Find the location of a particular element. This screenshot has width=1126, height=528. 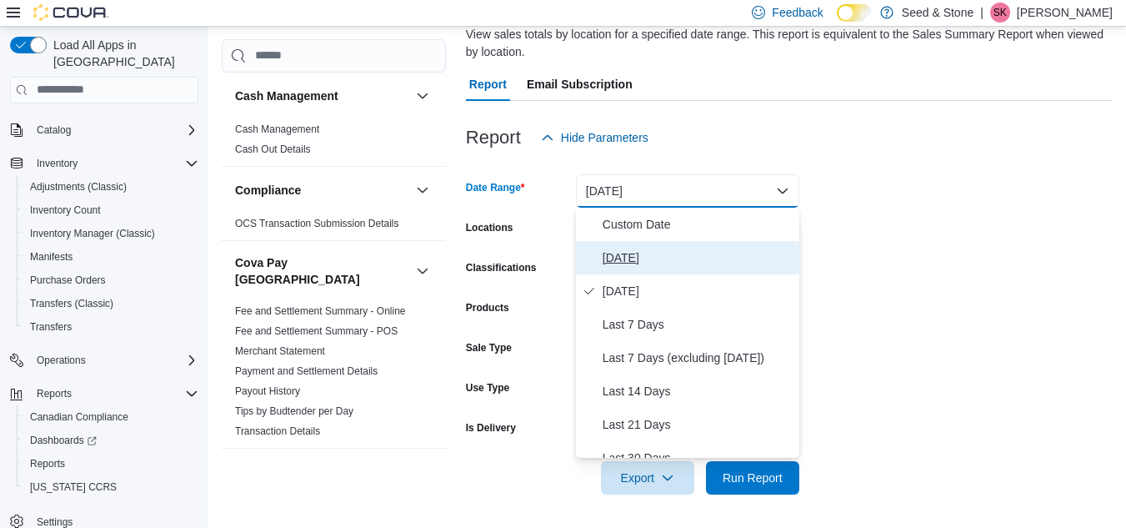

span: SK is located at coordinates (1001, 13).